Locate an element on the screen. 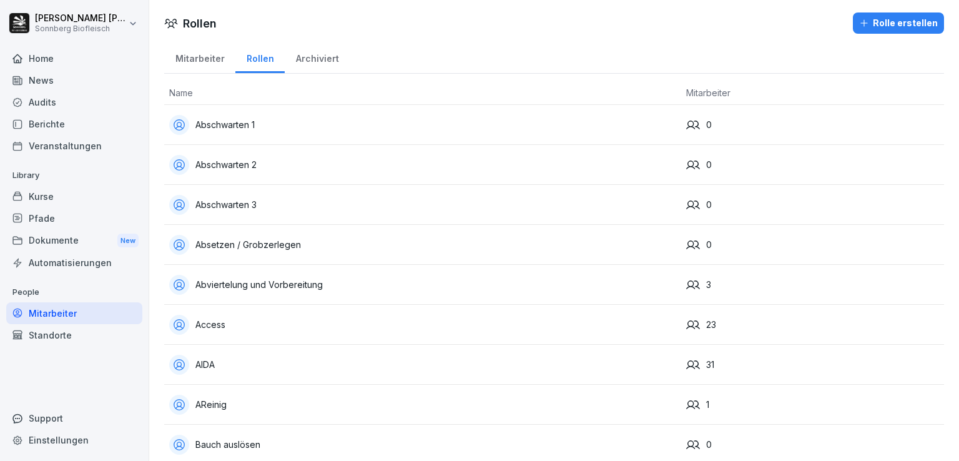 The height and width of the screenshot is (461, 959). a: Kurse is located at coordinates (74, 196).